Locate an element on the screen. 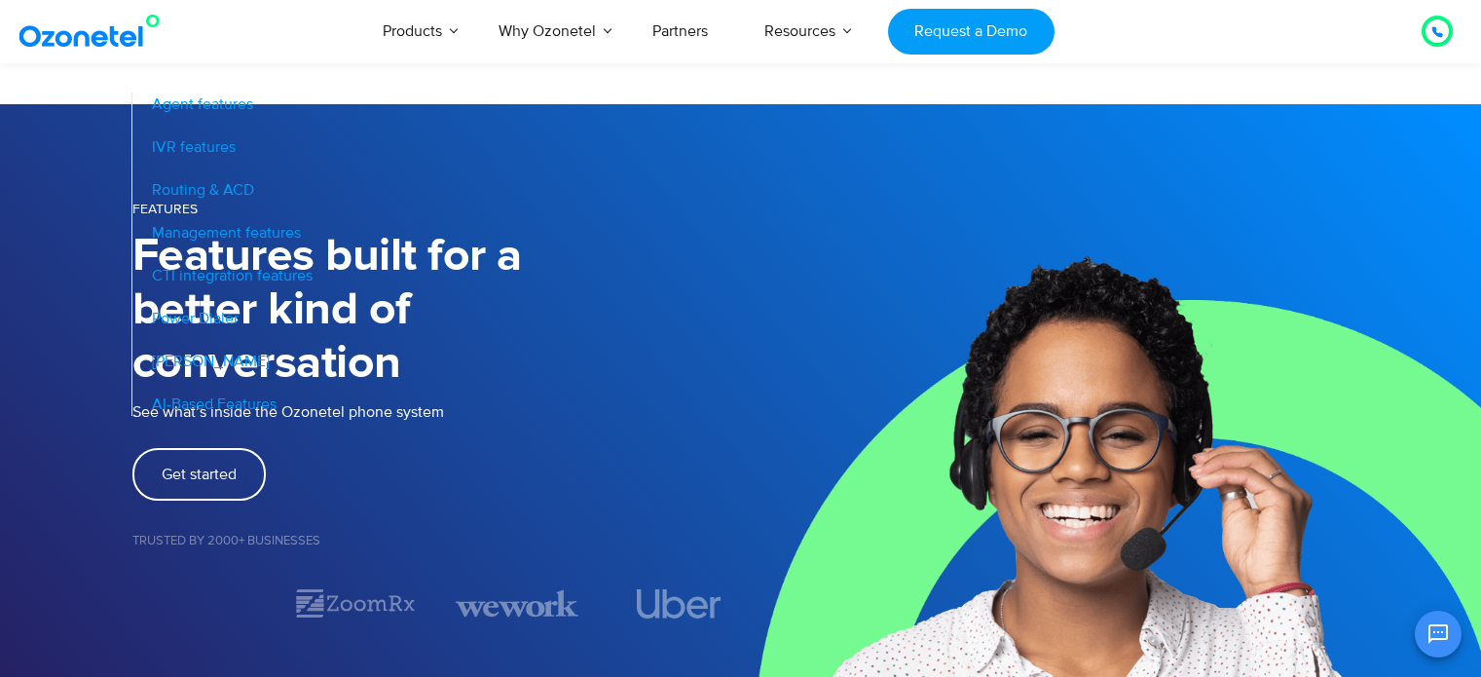 Image resolution: width=1481 pixels, height=677 pixels. span: AI-Based Features is located at coordinates (214, 404).